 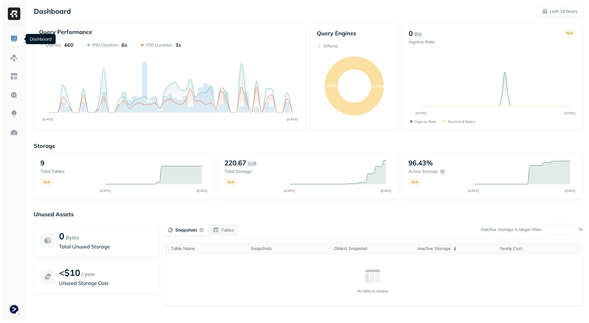 I want to click on img: Terminal, so click(x=14, y=310).